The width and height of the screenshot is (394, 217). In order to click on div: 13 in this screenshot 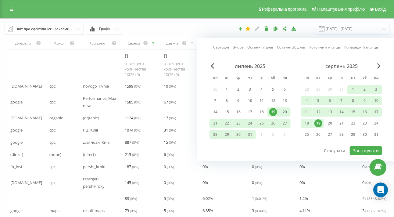, I will do `click(330, 112)`.